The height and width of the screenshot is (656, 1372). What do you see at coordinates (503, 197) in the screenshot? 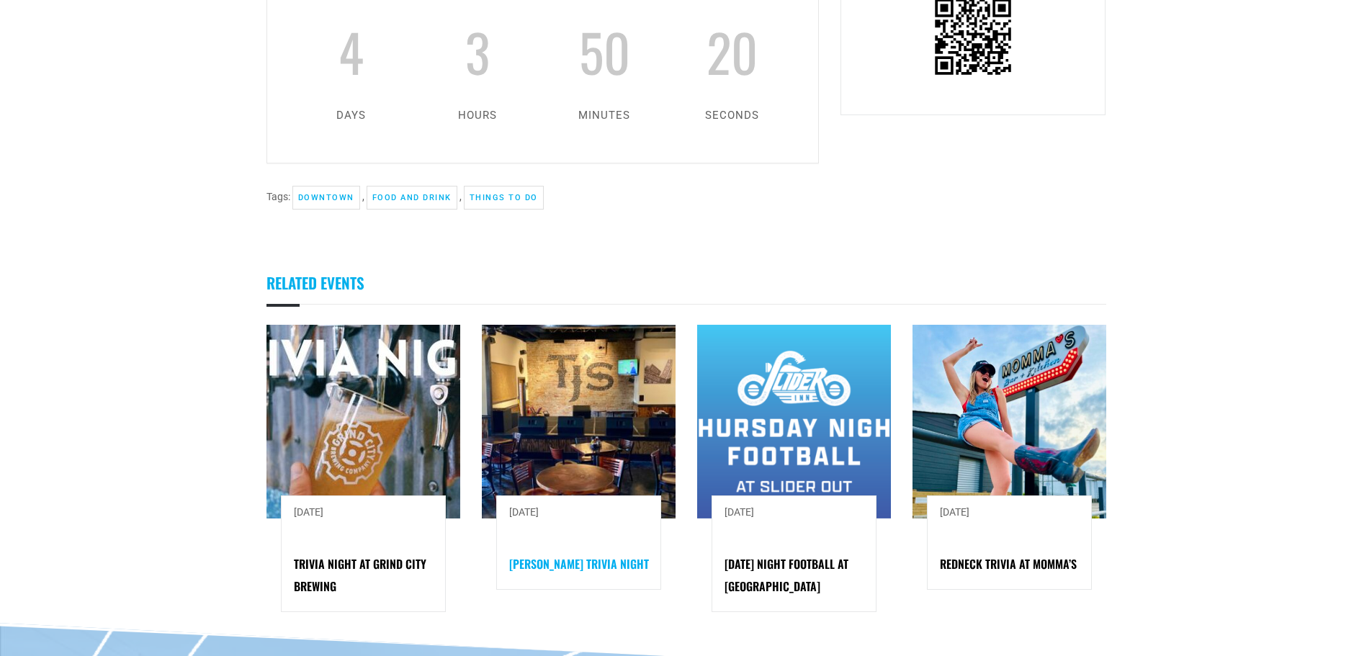
I see `a: Things To Do` at bounding box center [503, 197].